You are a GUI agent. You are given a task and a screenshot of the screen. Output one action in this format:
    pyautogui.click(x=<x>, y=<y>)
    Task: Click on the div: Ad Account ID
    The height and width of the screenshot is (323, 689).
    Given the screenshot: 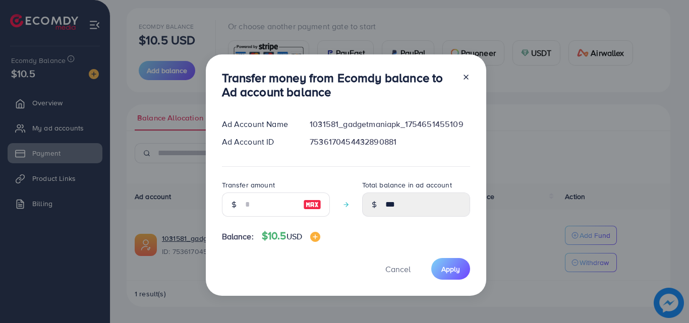 What is the action you would take?
    pyautogui.click(x=258, y=142)
    